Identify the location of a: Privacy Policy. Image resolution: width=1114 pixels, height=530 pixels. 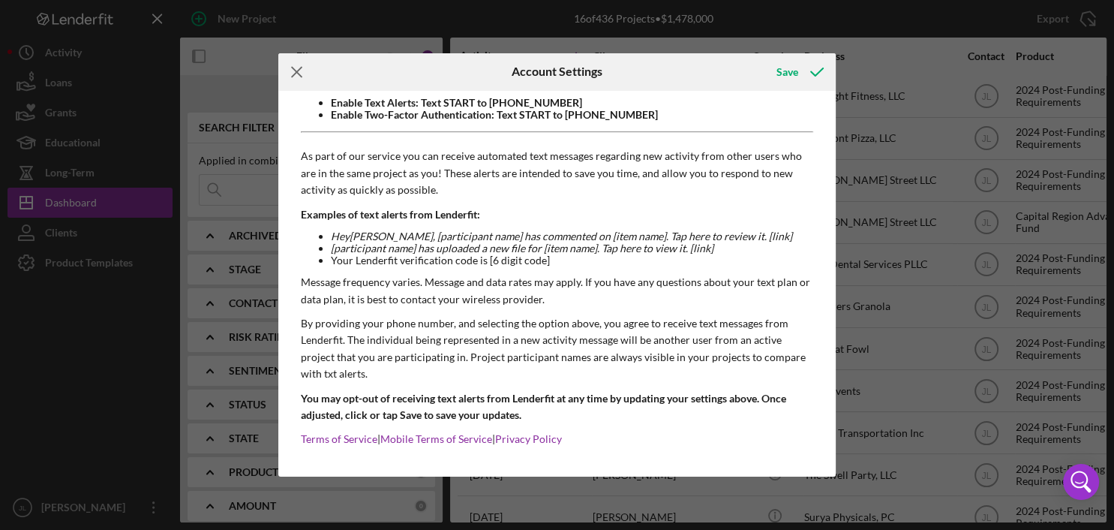
(528, 438).